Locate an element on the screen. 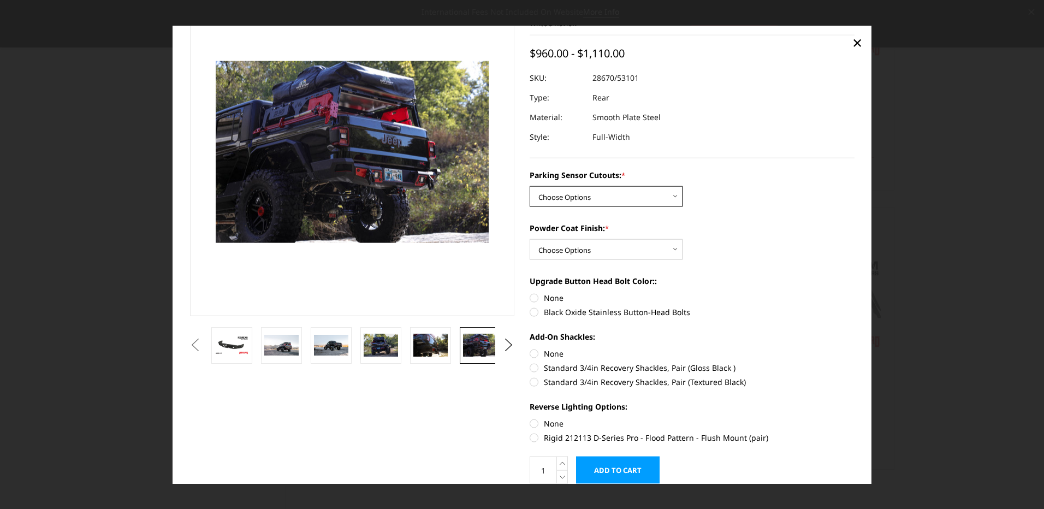 The height and width of the screenshot is (509, 1044). label: Rigid 212113 D-Series Pro - Flood Pattern - Flush Mount (pair) is located at coordinates (692, 437).